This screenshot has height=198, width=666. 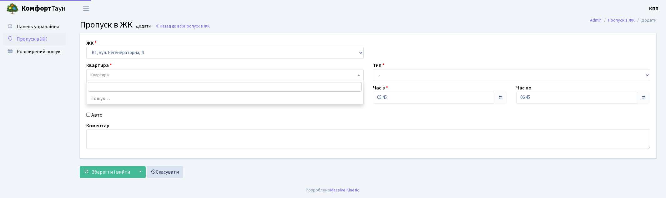 I want to click on label: Квартира, so click(x=99, y=65).